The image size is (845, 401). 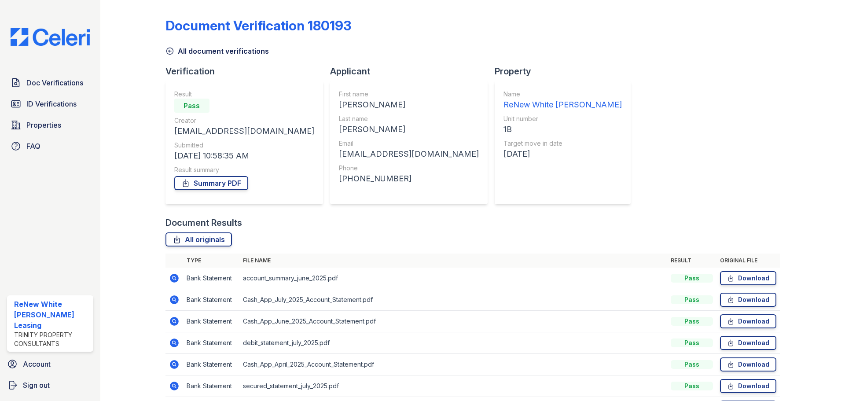 What do you see at coordinates (453, 386) in the screenshot?
I see `td: secured_statement_july_2025.pdf` at bounding box center [453, 386].